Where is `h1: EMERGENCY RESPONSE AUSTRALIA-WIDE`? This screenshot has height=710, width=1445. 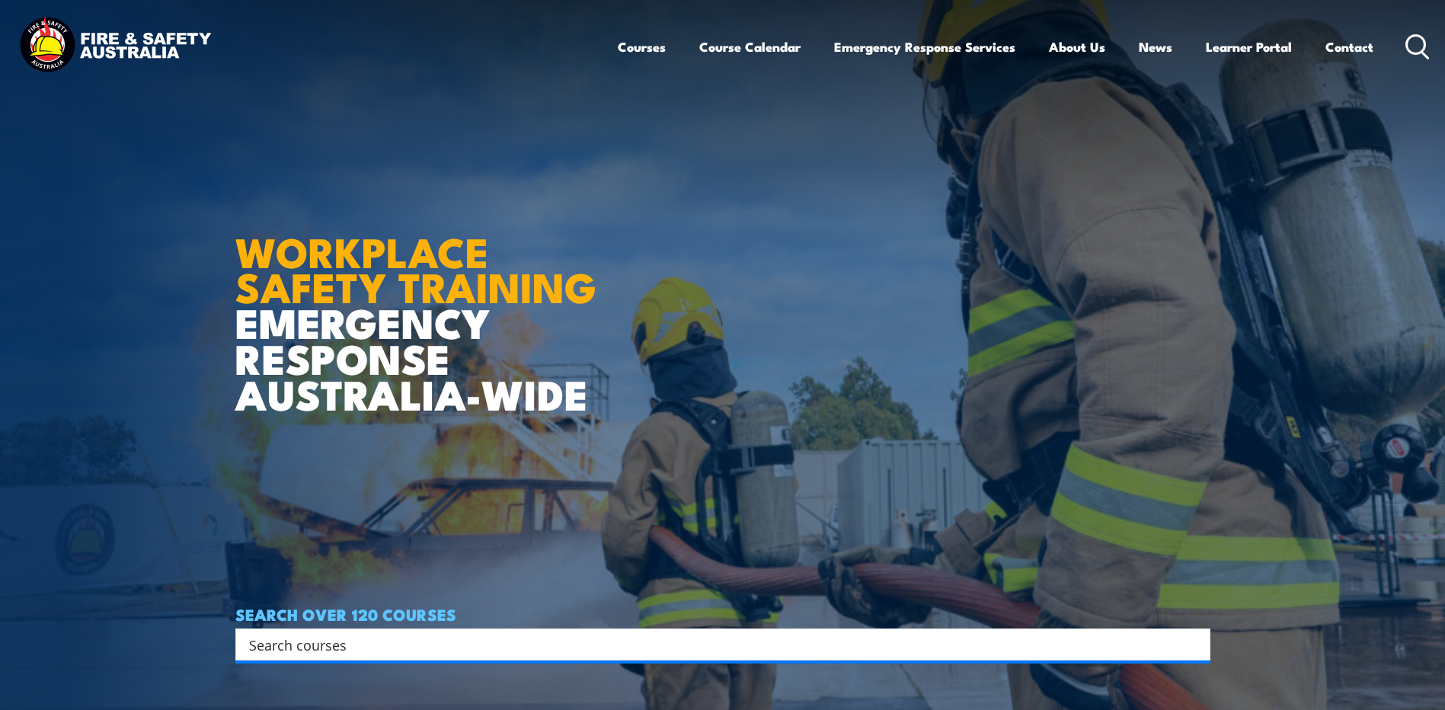 h1: EMERGENCY RESPONSE AUSTRALIA-WIDE is located at coordinates (421, 303).